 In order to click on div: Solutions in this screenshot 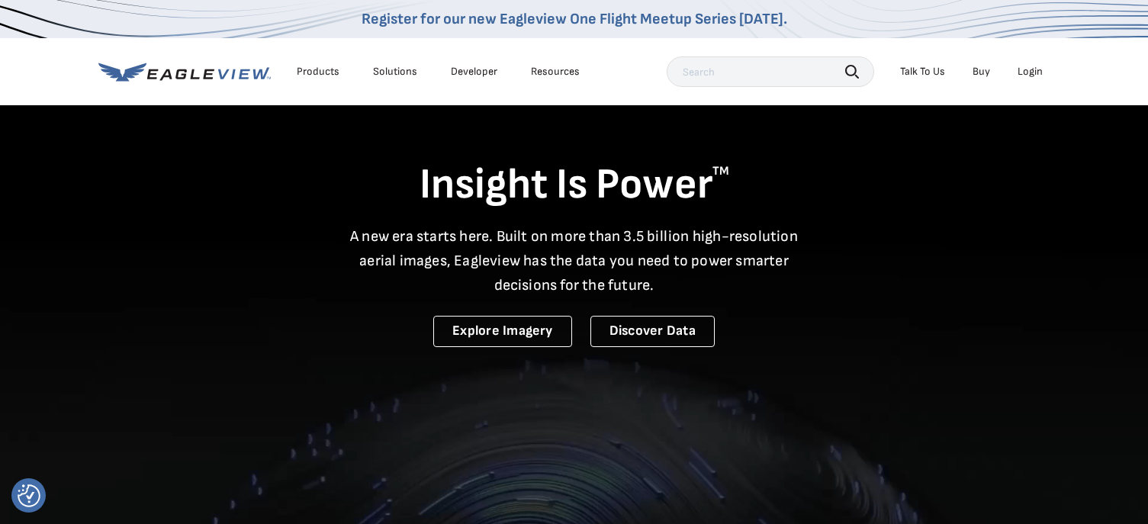, I will do `click(395, 72)`.